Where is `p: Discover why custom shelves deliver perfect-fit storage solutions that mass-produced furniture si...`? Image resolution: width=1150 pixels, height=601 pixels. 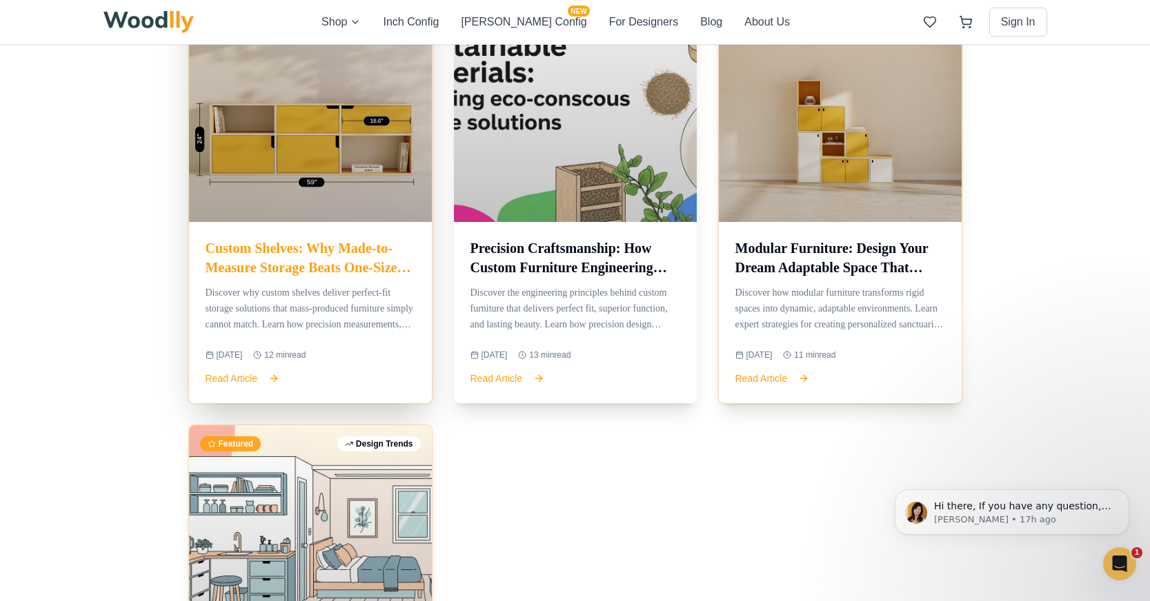
p: Discover why custom shelves deliver perfect-fit storage solutions that mass-produced furniture si... is located at coordinates (310, 309).